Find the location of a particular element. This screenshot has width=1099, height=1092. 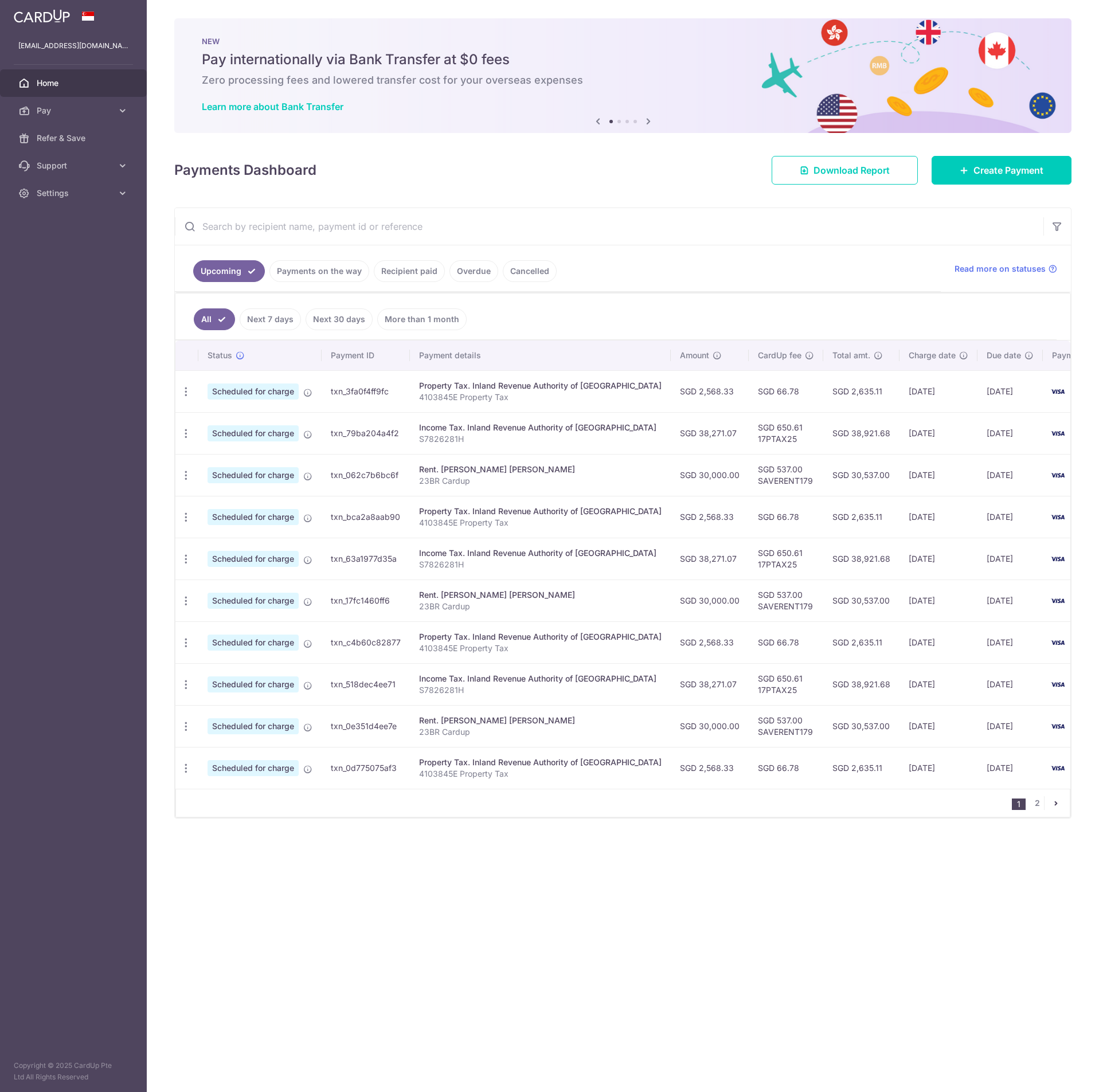

td: txn_062c7b6bc6f is located at coordinates (366, 475).